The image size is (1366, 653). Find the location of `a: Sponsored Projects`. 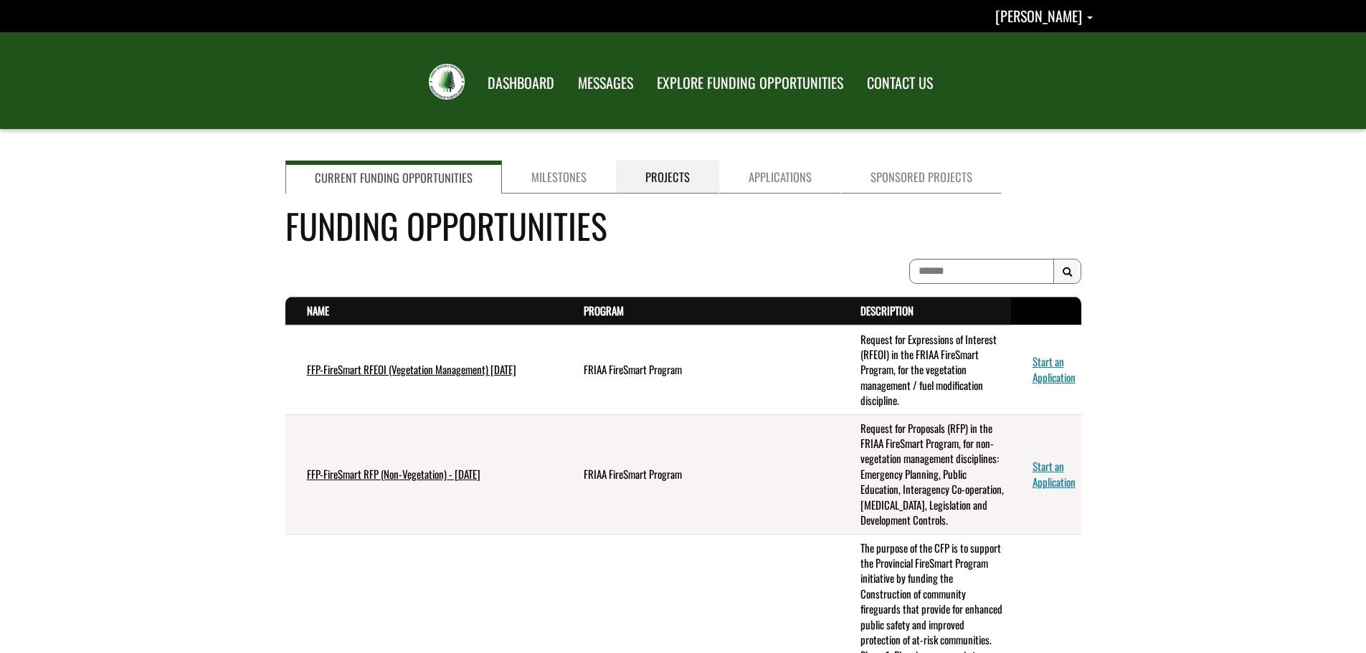

a: Sponsored Projects is located at coordinates (921, 177).